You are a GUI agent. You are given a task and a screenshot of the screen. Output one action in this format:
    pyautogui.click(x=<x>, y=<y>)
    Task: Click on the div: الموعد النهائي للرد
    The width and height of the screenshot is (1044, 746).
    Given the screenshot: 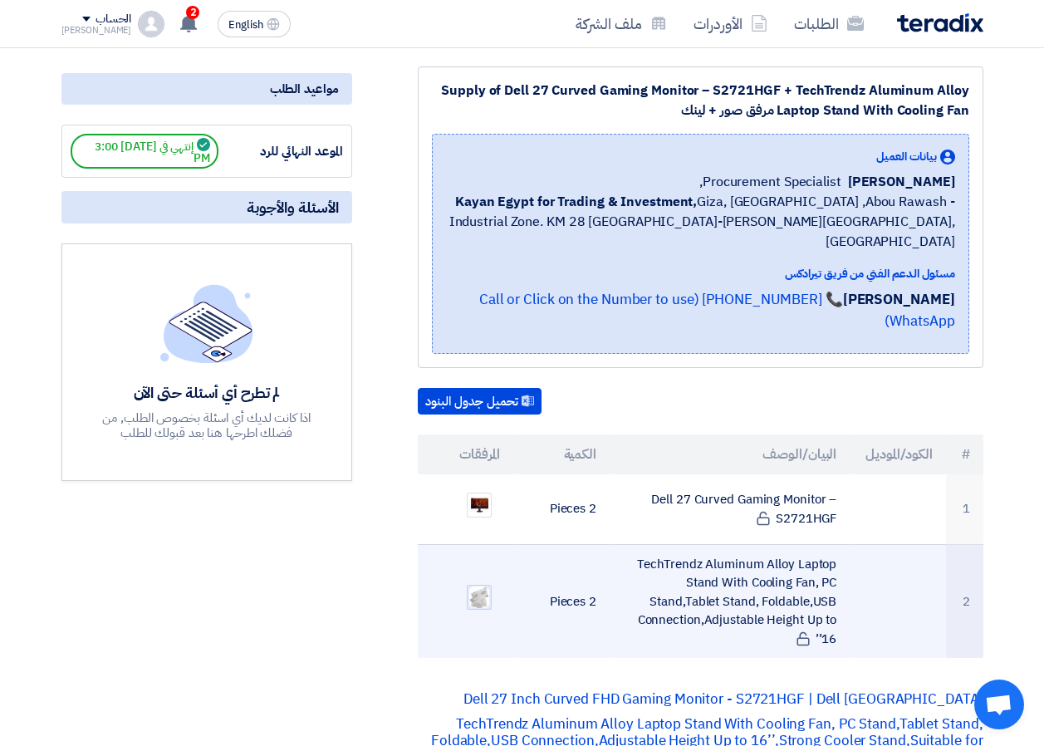 What is the action you would take?
    pyautogui.click(x=281, y=151)
    